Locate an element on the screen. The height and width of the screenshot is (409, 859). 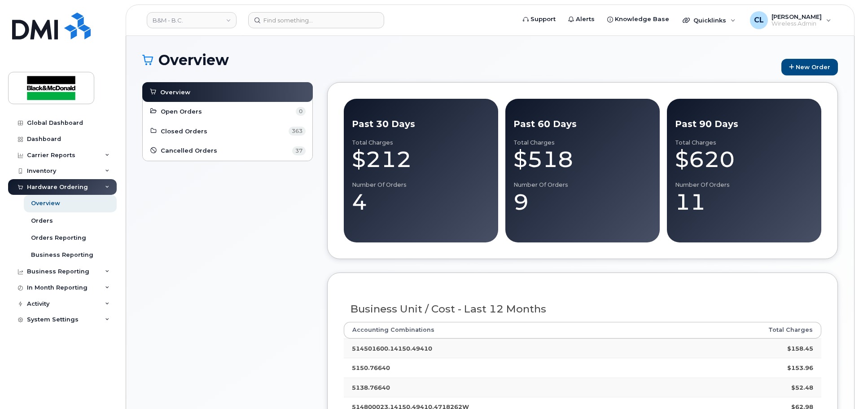
span: Cancelled Orders is located at coordinates (189, 150).